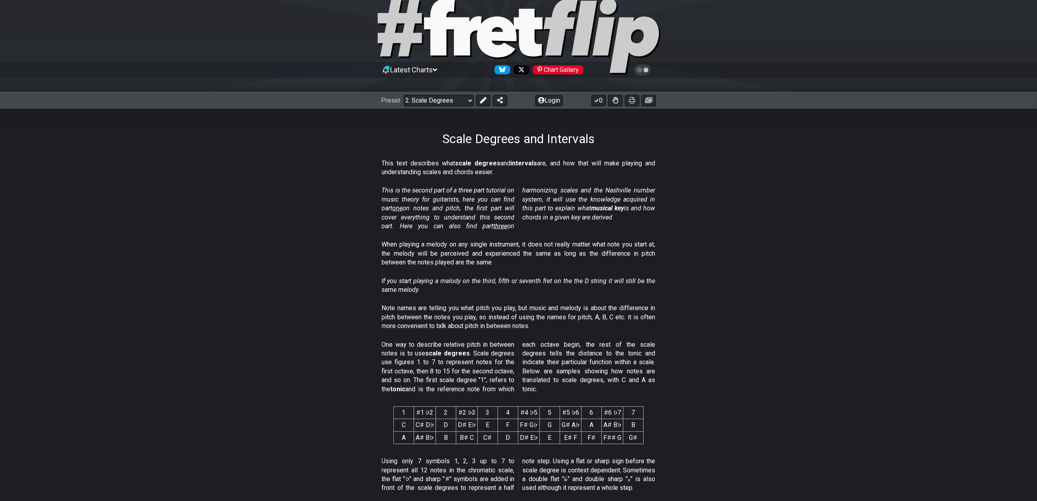 The image size is (1037, 501). What do you see at coordinates (612, 437) in the screenshot?
I see `td: F♯♯ G` at bounding box center [612, 437].